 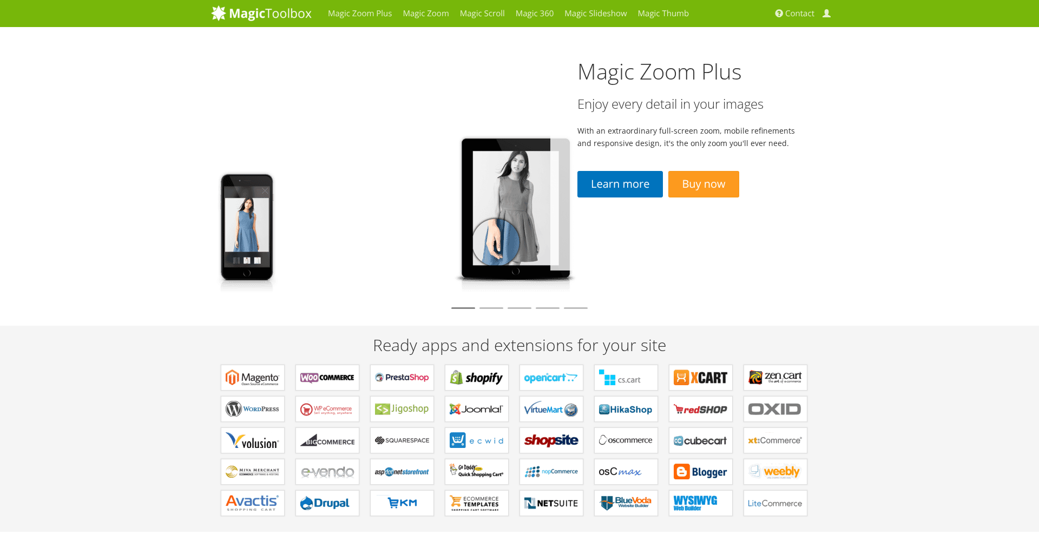 What do you see at coordinates (253, 378) in the screenshot?
I see `b: Extensions for Magento` at bounding box center [253, 378].